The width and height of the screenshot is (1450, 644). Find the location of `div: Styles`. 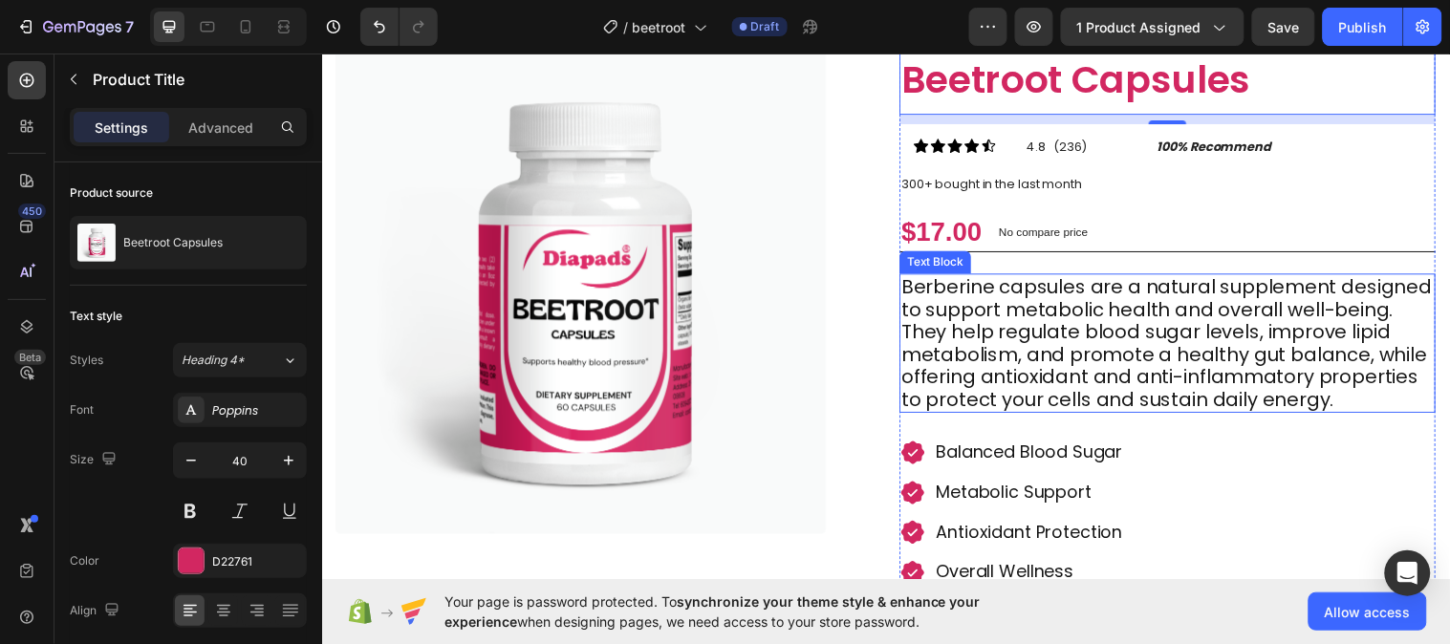

div: Styles is located at coordinates (86, 360).